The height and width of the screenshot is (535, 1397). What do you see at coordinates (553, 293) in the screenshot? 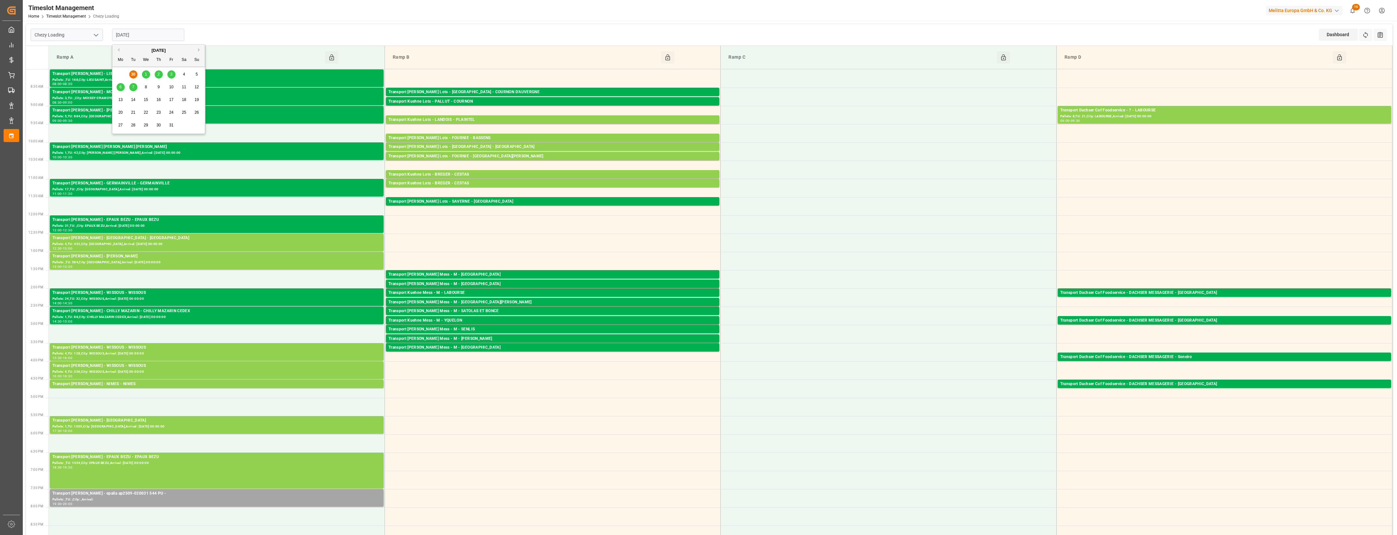
I see `div: Transport Kuehne Mess - M - LABOURSE` at bounding box center [553, 293].